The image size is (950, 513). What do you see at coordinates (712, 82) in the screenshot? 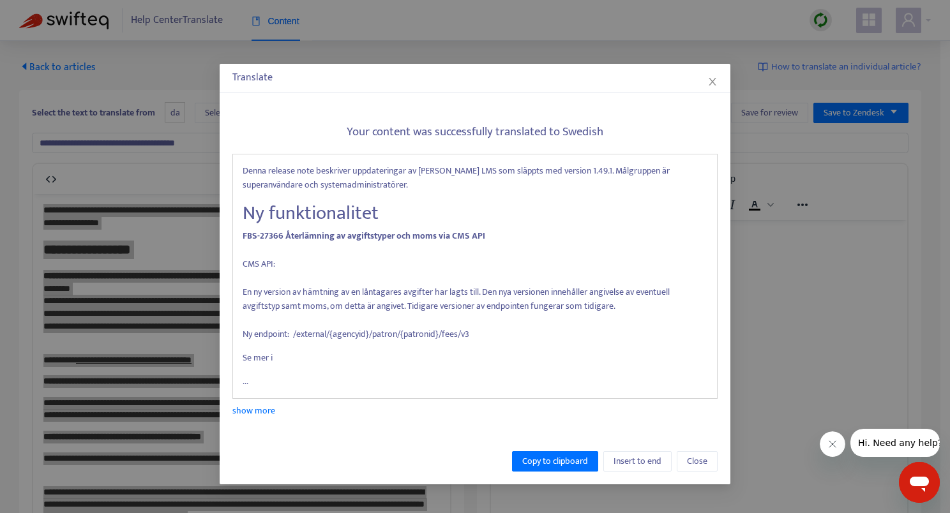
I see `span: close` at bounding box center [712, 82].